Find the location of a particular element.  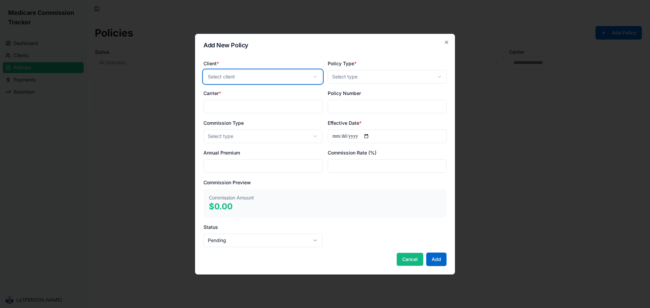

div: $0.00 is located at coordinates (231, 207).